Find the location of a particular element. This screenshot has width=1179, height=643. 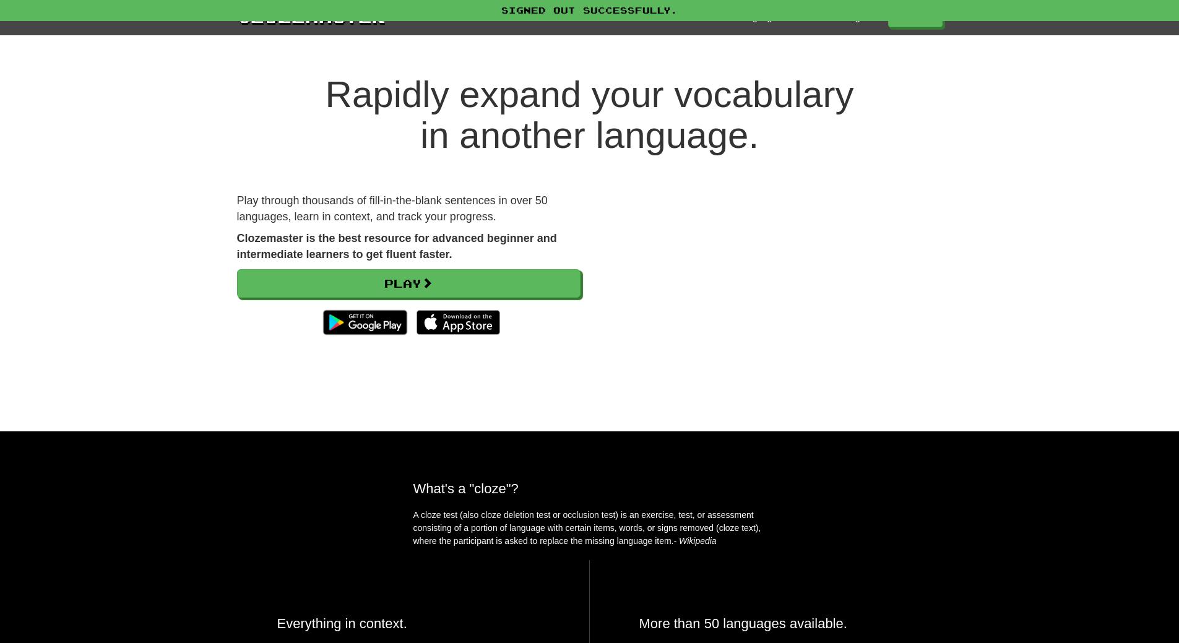

p: Play through thousands of fill-in-the-blank sentences in over 50 languages, learn in context, and... is located at coordinates (408, 209).